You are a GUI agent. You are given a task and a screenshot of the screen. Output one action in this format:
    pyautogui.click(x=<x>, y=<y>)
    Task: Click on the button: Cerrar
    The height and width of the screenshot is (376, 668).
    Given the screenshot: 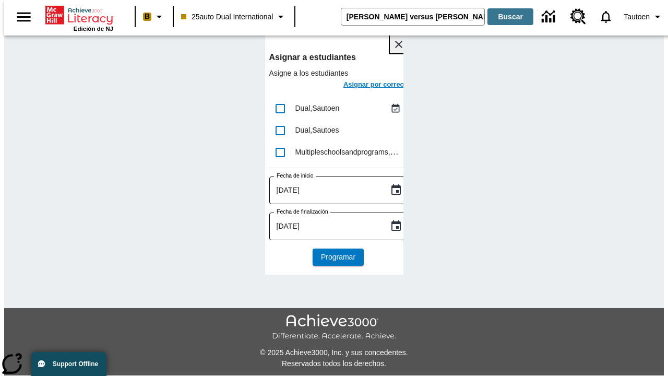 What is the action you would take?
    pyautogui.click(x=399, y=44)
    